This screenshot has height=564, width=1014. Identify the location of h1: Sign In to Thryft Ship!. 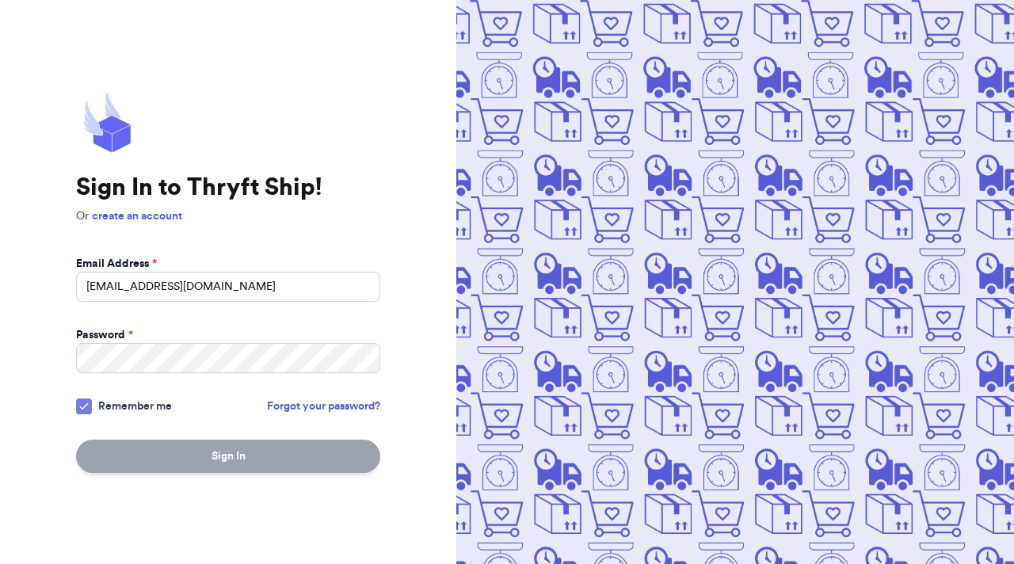
(228, 188).